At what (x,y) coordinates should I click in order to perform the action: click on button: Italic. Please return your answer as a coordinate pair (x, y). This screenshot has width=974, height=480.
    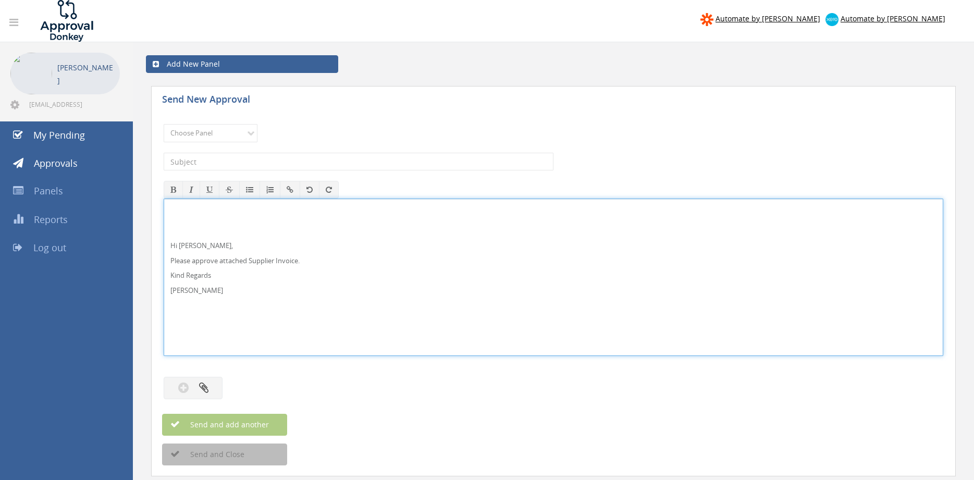
    Looking at the image, I should click on (191, 190).